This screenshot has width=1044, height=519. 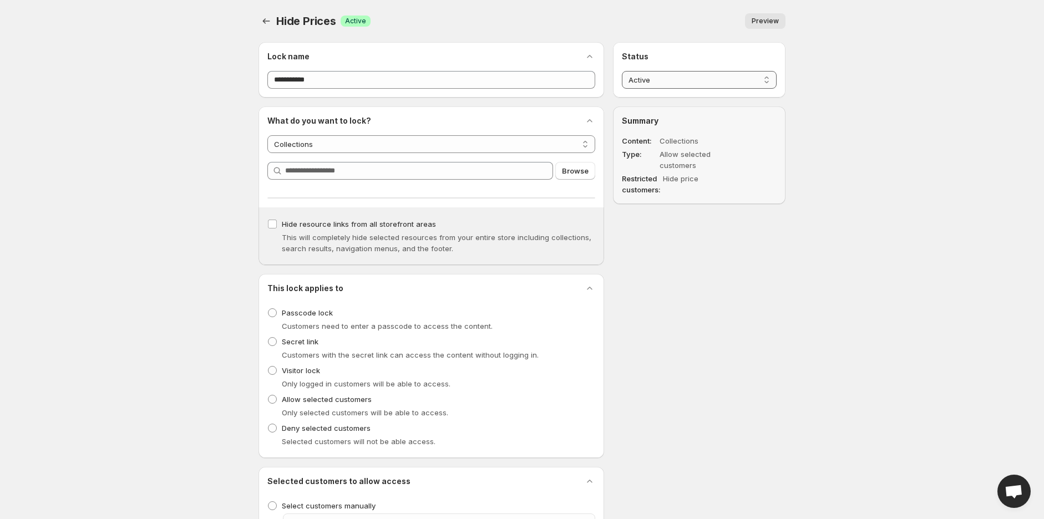 What do you see at coordinates (437, 243) in the screenshot?
I see `span: This will completely hide selected resources from your entire store including collections, search...` at bounding box center [437, 243].